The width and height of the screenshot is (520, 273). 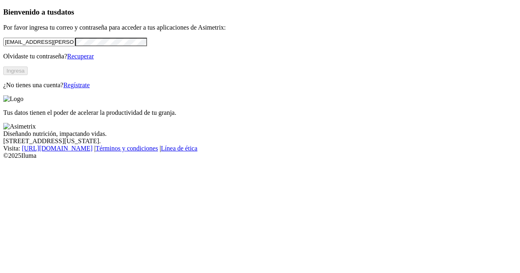 I want to click on button: Ingresa, so click(x=15, y=71).